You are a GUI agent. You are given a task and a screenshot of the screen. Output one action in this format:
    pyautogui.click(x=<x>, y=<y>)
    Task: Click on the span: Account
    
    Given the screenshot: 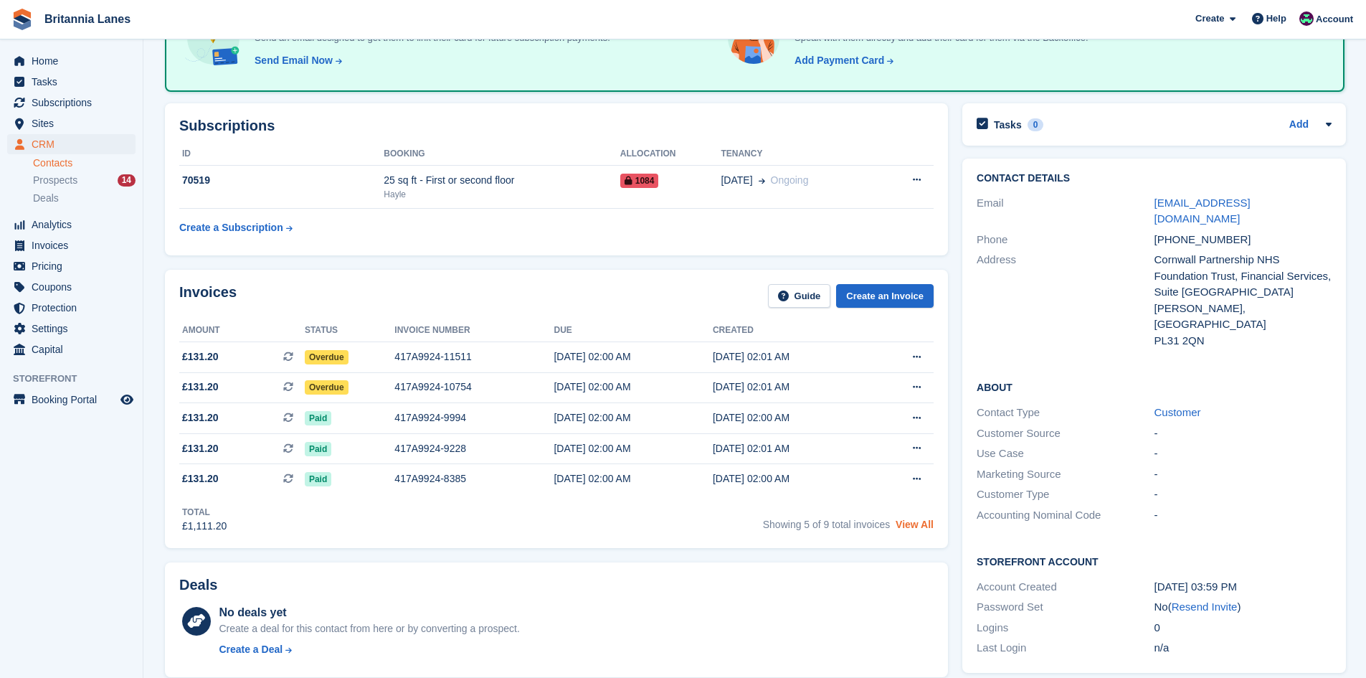 What is the action you would take?
    pyautogui.click(x=1335, y=19)
    